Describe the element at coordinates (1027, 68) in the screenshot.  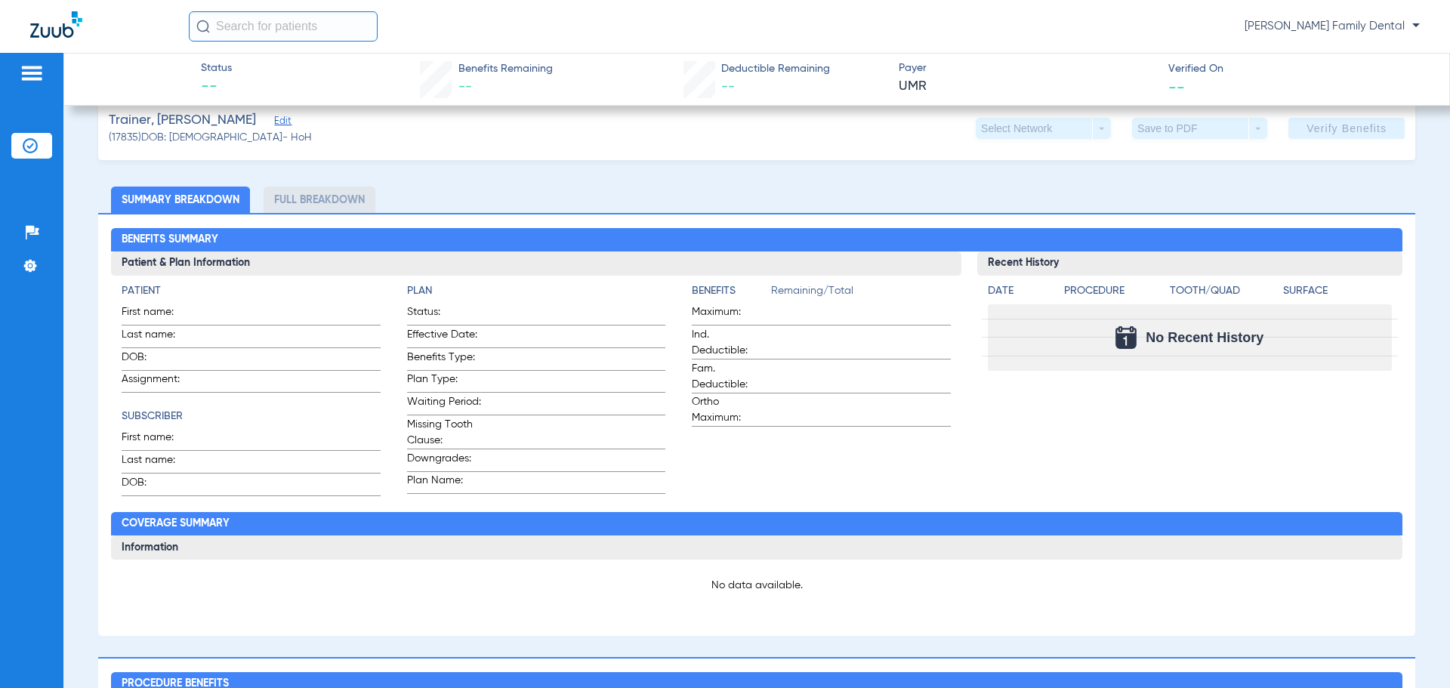
I see `span: Payer` at that location.